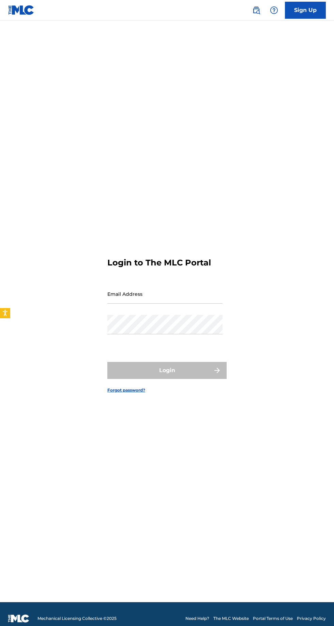 The height and width of the screenshot is (626, 334). I want to click on a: Public Search, so click(256, 10).